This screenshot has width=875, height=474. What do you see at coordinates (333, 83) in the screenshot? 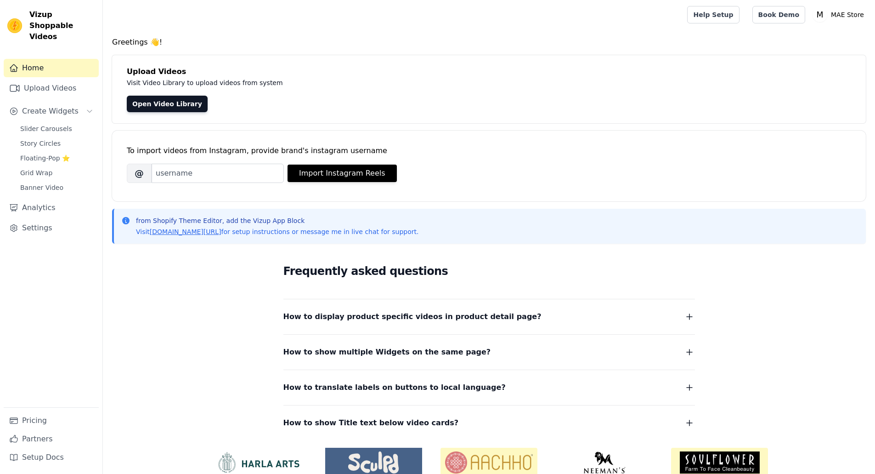
I see `p: Visit Video Library to upload videos from system` at bounding box center [333, 83].